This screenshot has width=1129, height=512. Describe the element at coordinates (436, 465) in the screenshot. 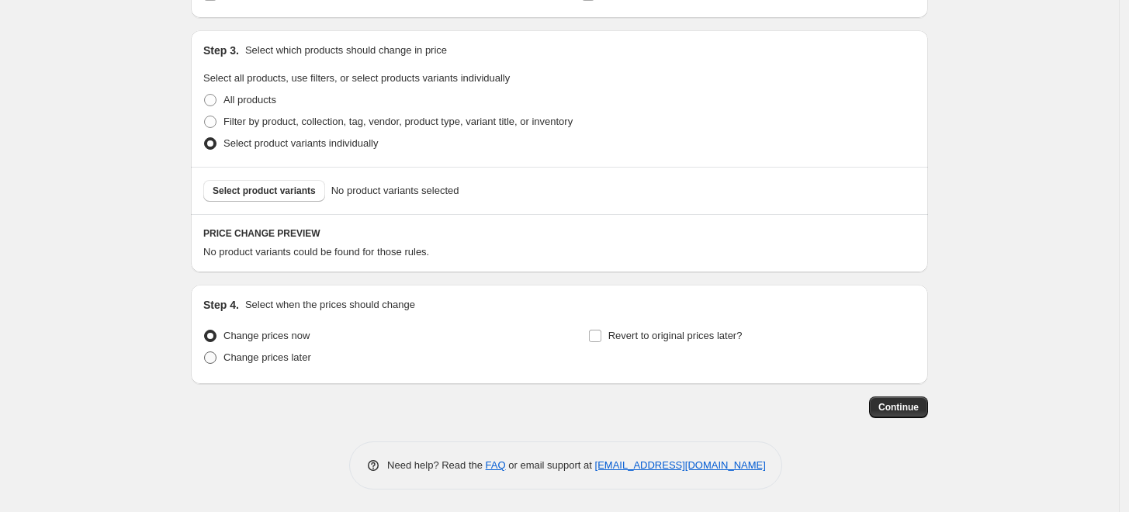

I see `span: Need help? Read the` at that location.